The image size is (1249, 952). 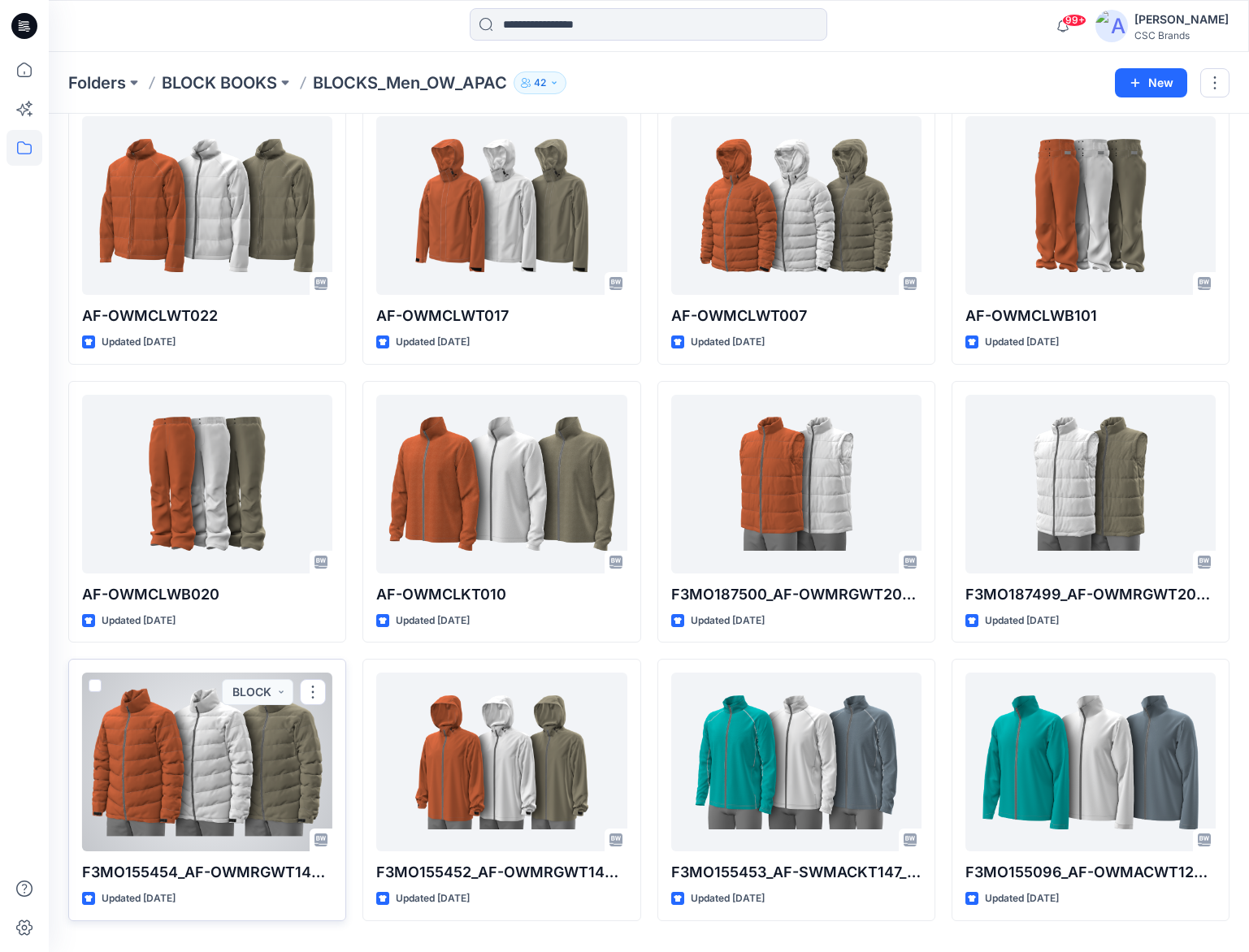 What do you see at coordinates (1090, 485) in the screenshot?
I see `a: F3MO187499_AF-OWMRGWT203_F13_PAREG_VFA` at bounding box center [1090, 485].